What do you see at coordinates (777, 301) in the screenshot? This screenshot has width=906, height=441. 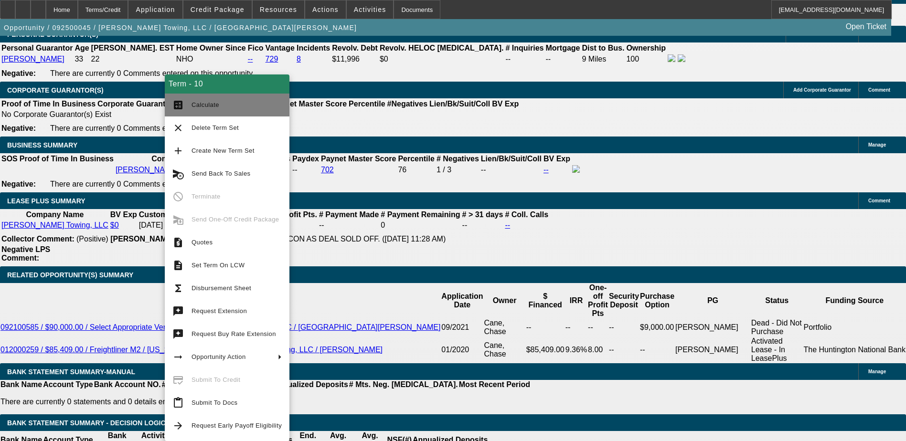 I see `th: Status` at bounding box center [777, 301].